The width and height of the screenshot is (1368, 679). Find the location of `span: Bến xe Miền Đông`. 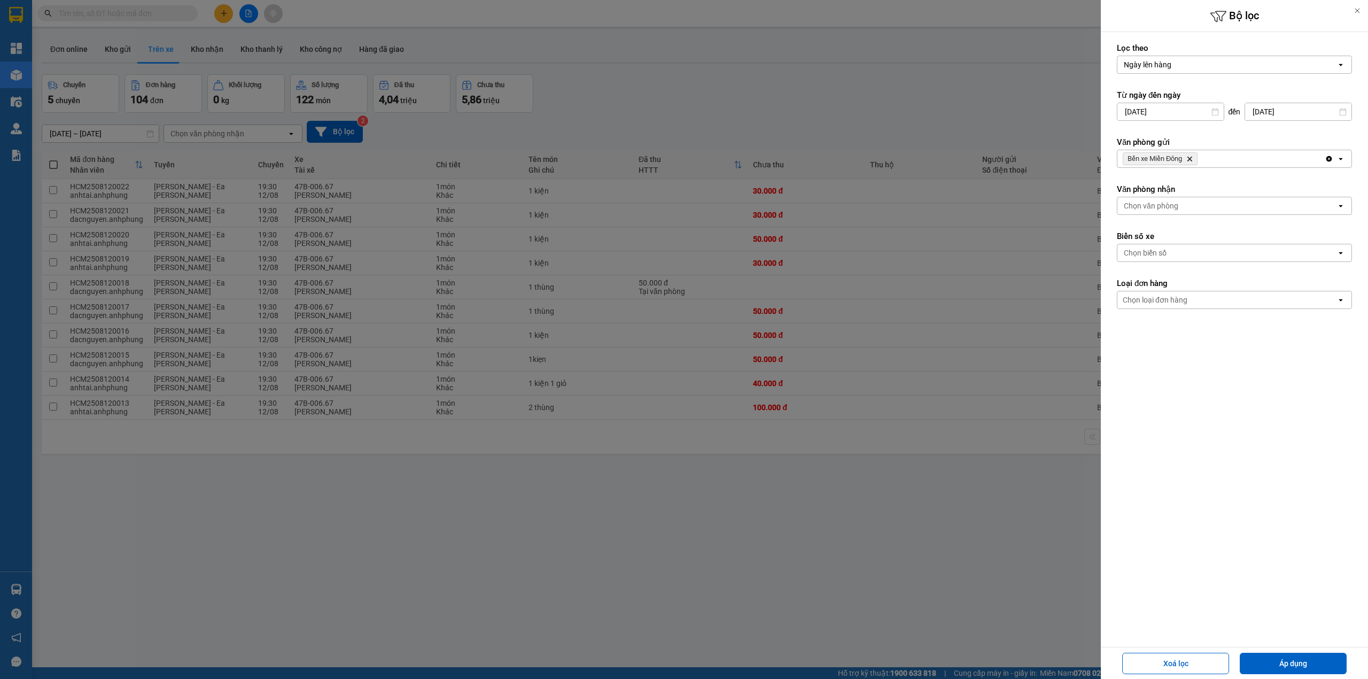

span: Bến xe Miền Đông is located at coordinates (1155, 159).